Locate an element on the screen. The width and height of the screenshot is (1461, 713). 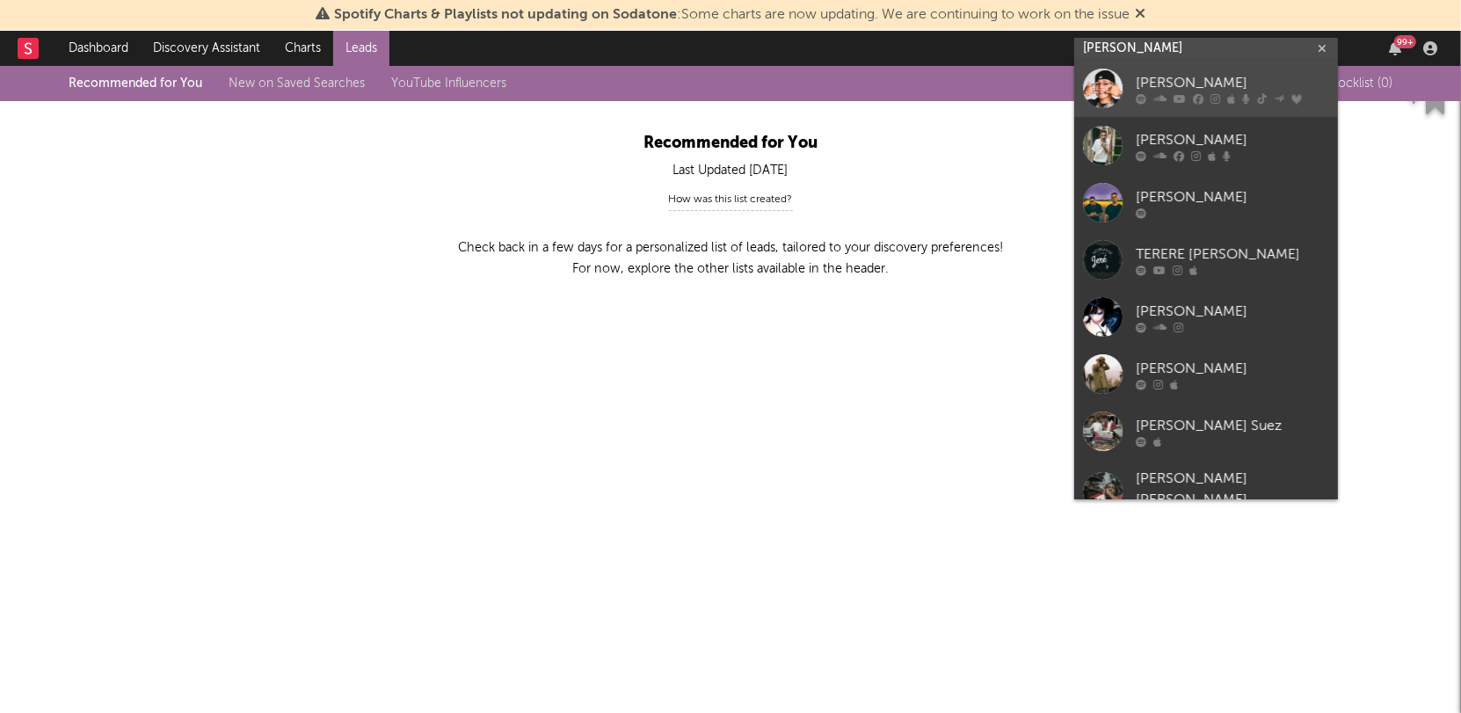
div: 99 + is located at coordinates (1404, 41).